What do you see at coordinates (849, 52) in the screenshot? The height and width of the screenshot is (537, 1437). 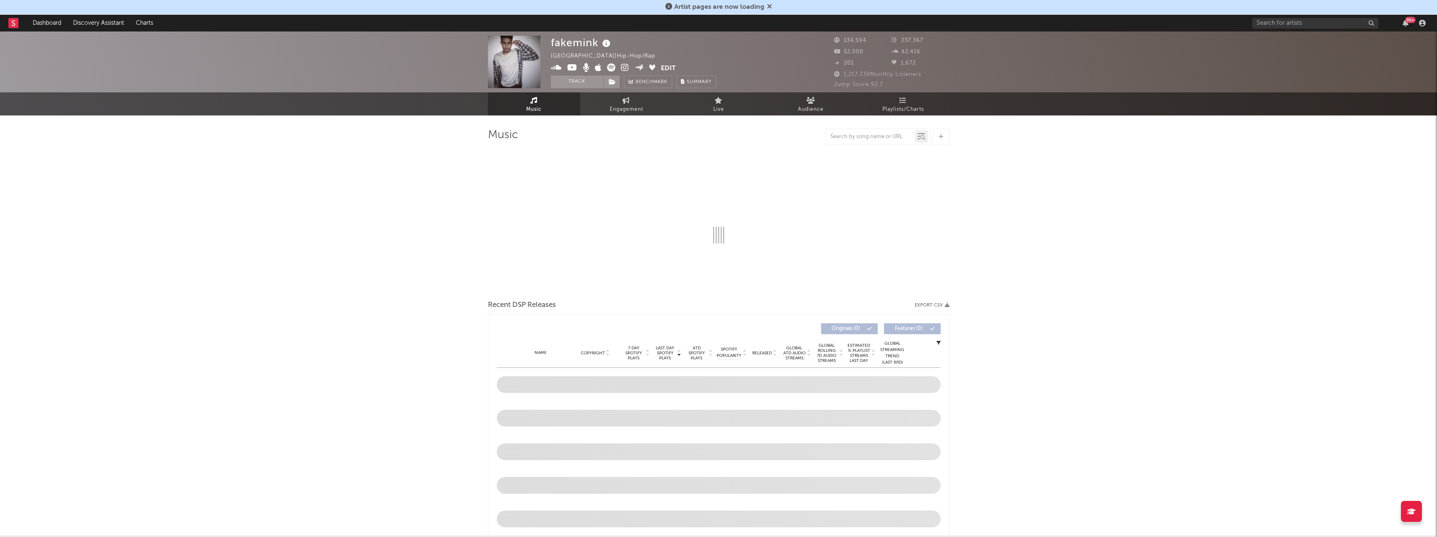 I see `span: 52,000` at bounding box center [849, 52].